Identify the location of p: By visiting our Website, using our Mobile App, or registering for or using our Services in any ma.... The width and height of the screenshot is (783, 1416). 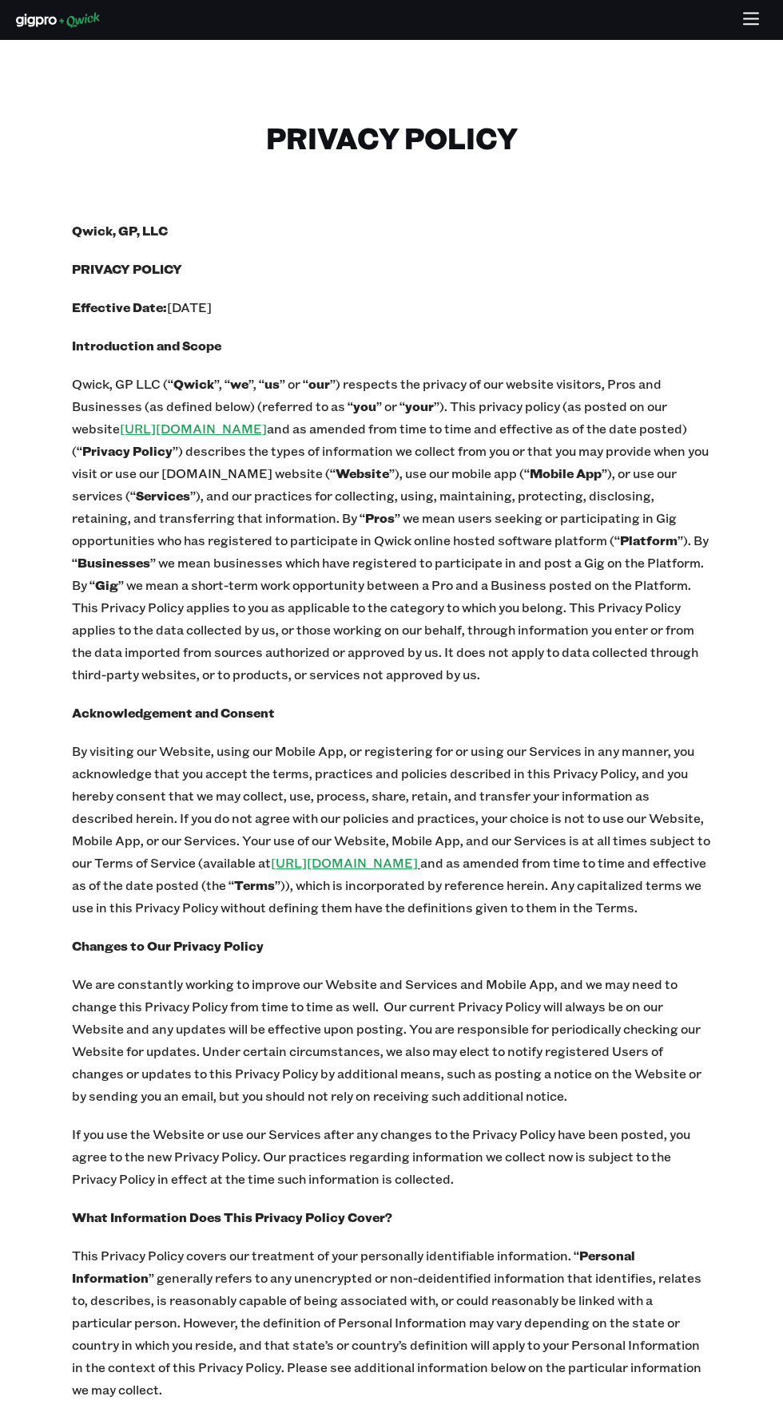
(391, 830).